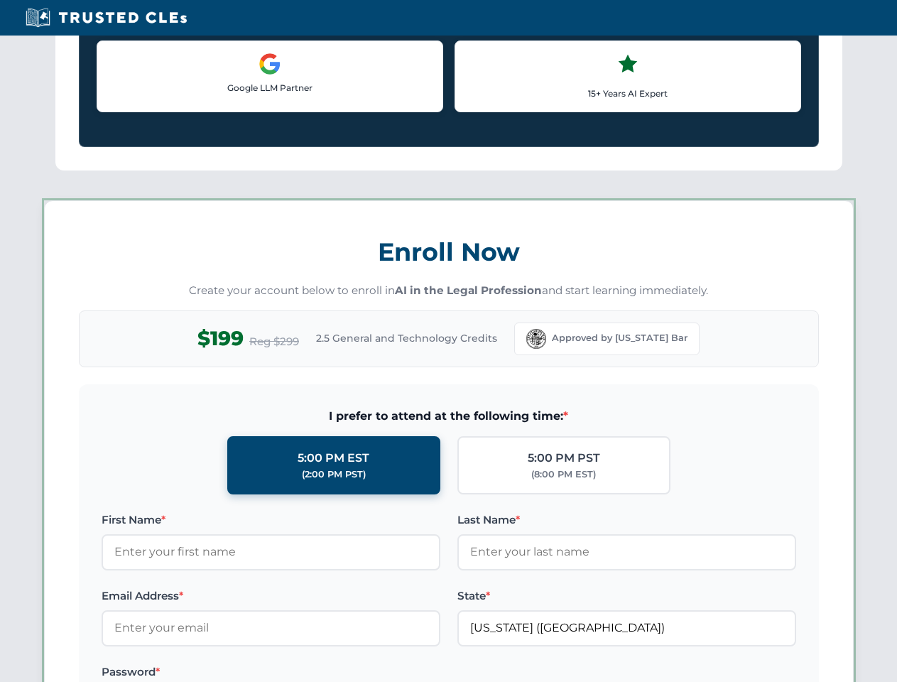  What do you see at coordinates (628, 93) in the screenshot?
I see `p: 15+ Years AI Expert` at bounding box center [628, 93].